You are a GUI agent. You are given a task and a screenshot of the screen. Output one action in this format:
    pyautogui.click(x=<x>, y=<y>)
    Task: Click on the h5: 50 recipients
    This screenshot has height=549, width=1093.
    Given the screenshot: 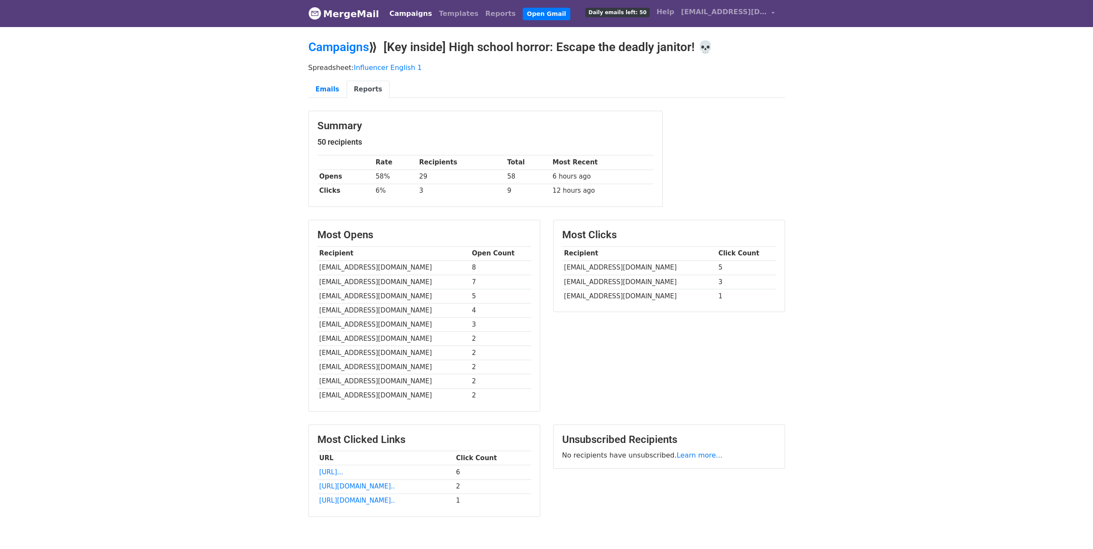 What is the action you would take?
    pyautogui.click(x=485, y=142)
    